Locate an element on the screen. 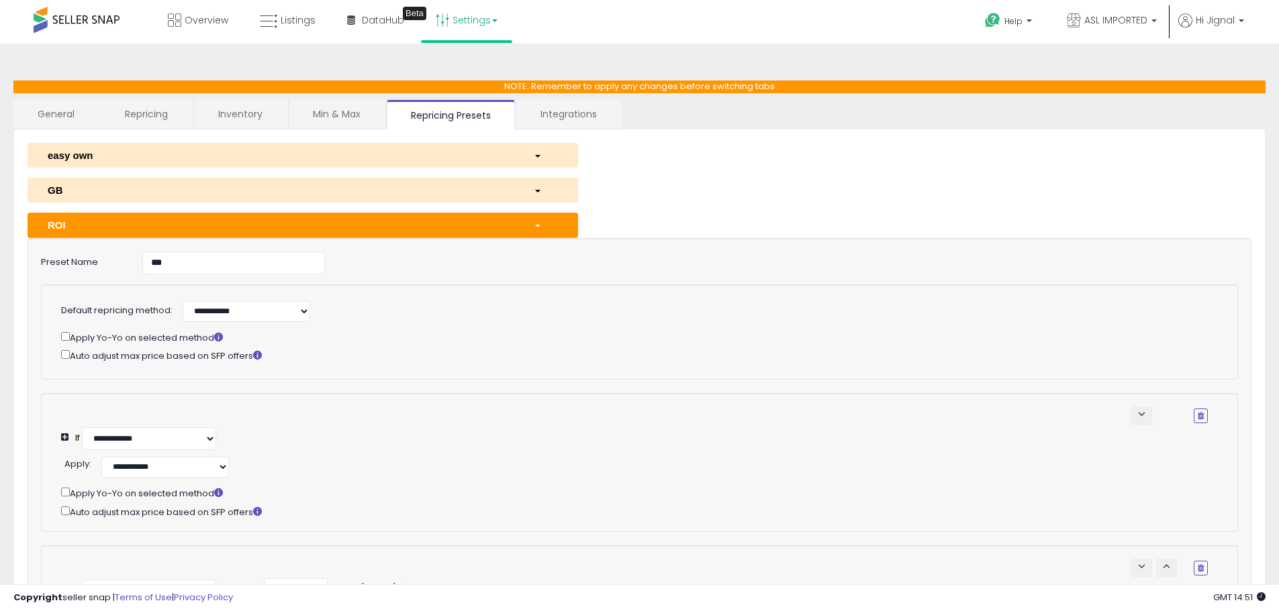  a: Min & Max is located at coordinates (336, 114).